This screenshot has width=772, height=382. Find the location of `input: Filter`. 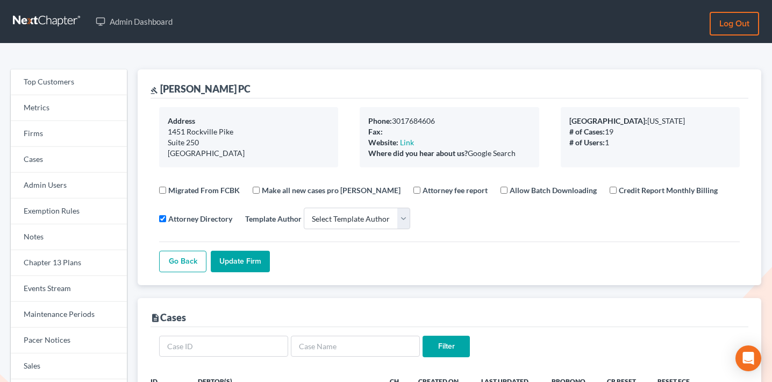

input: Filter is located at coordinates (446, 346).